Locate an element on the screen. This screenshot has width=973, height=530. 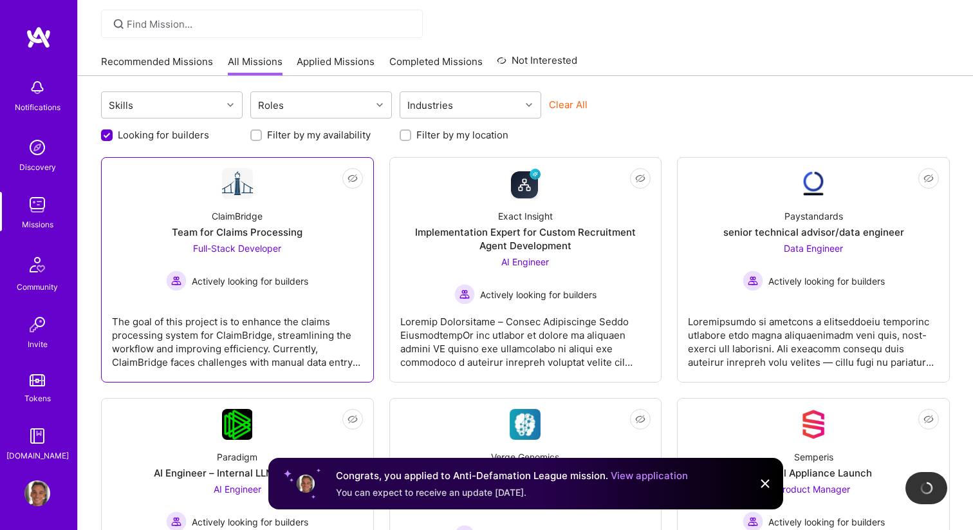
span: Full-Stack Developer is located at coordinates (237, 248).